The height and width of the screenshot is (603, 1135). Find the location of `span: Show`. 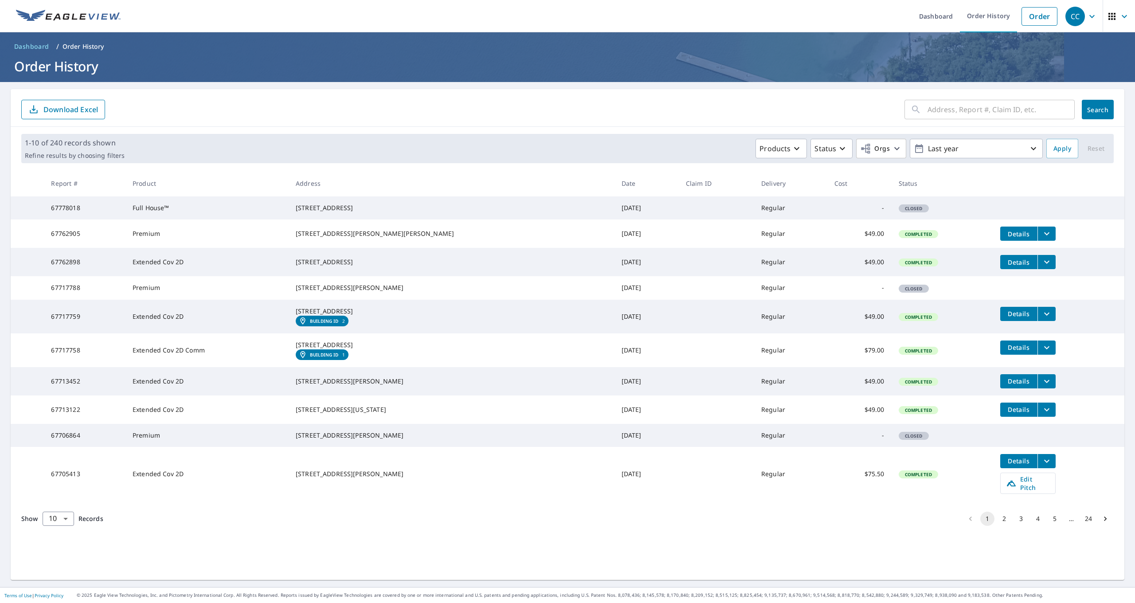

span: Show is located at coordinates (30, 518).